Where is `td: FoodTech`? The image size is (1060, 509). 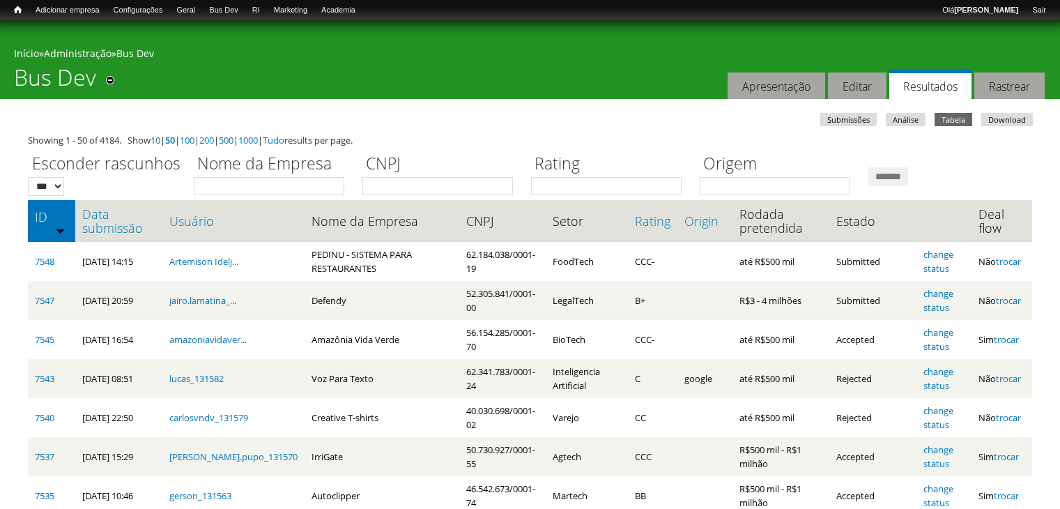 td: FoodTech is located at coordinates (586, 261).